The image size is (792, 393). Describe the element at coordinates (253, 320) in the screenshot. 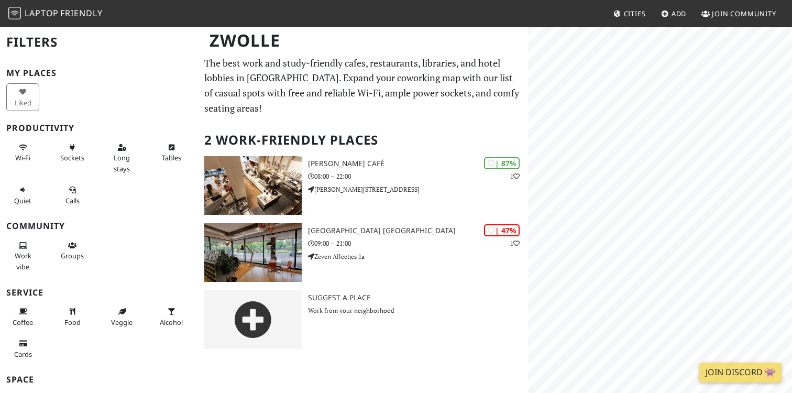

I see `img: gray-place-d2bdb4477600e061c01bd816cc0f2ef0cfcb1ca9e3ad78868dd16fb2af073a21.png` at that location.